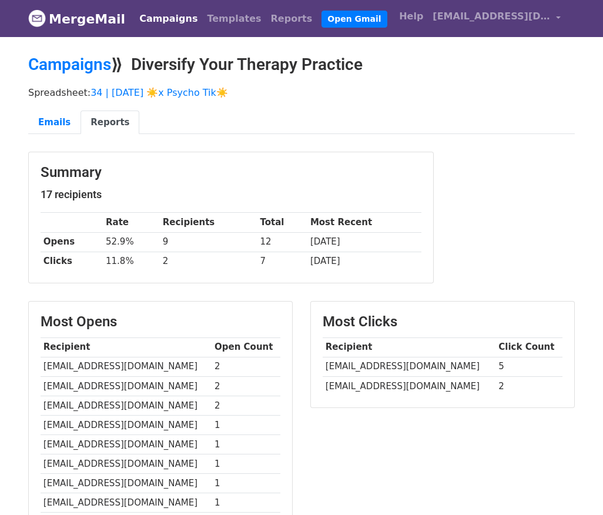 This screenshot has height=515, width=603. I want to click on h3: Most Opens, so click(161, 322).